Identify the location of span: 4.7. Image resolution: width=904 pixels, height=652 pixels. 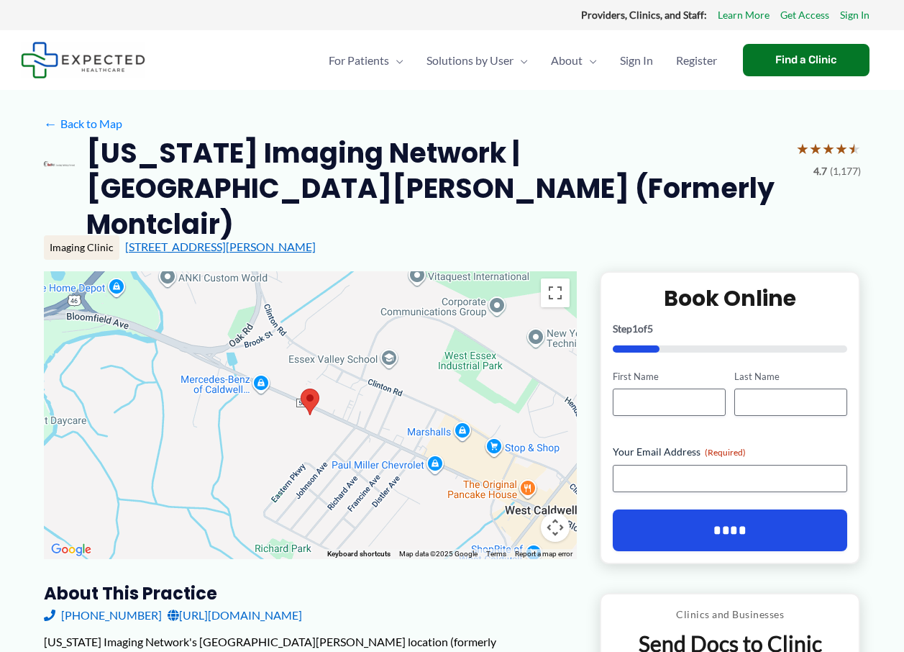
(820, 171).